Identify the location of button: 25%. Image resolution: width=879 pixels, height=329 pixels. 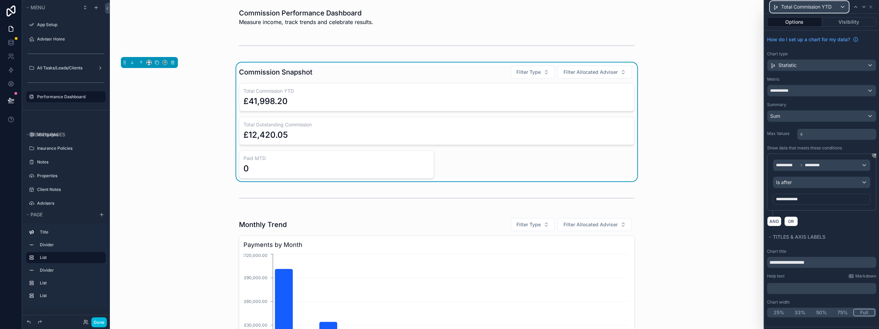
(779, 313).